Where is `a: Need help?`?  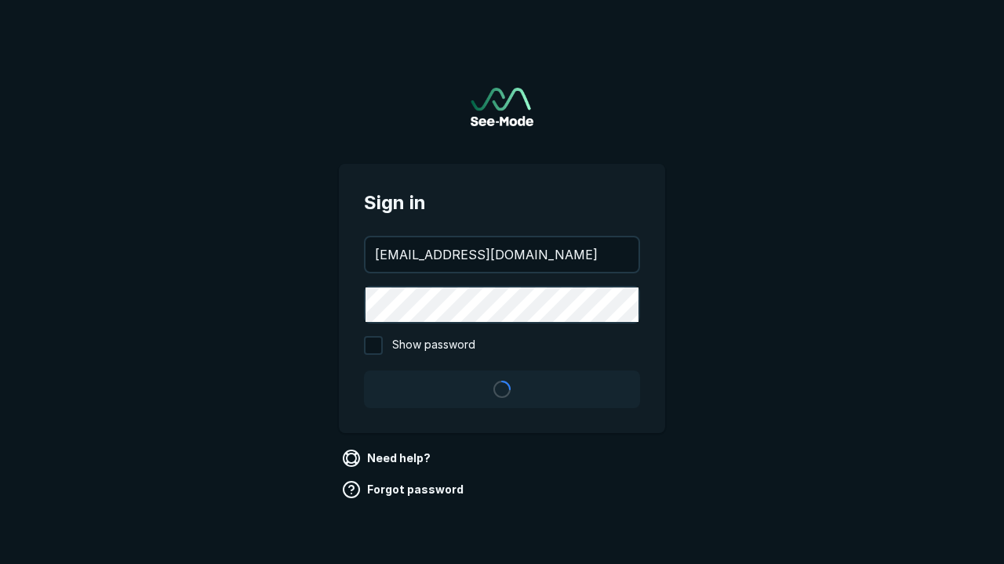 a: Need help? is located at coordinates (387, 459).